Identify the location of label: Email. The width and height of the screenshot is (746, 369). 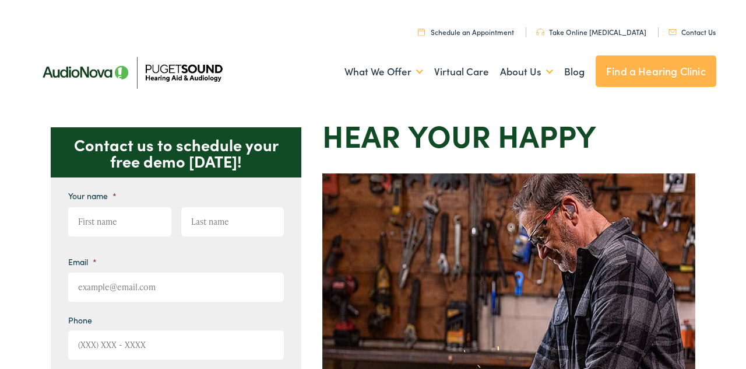
(82, 261).